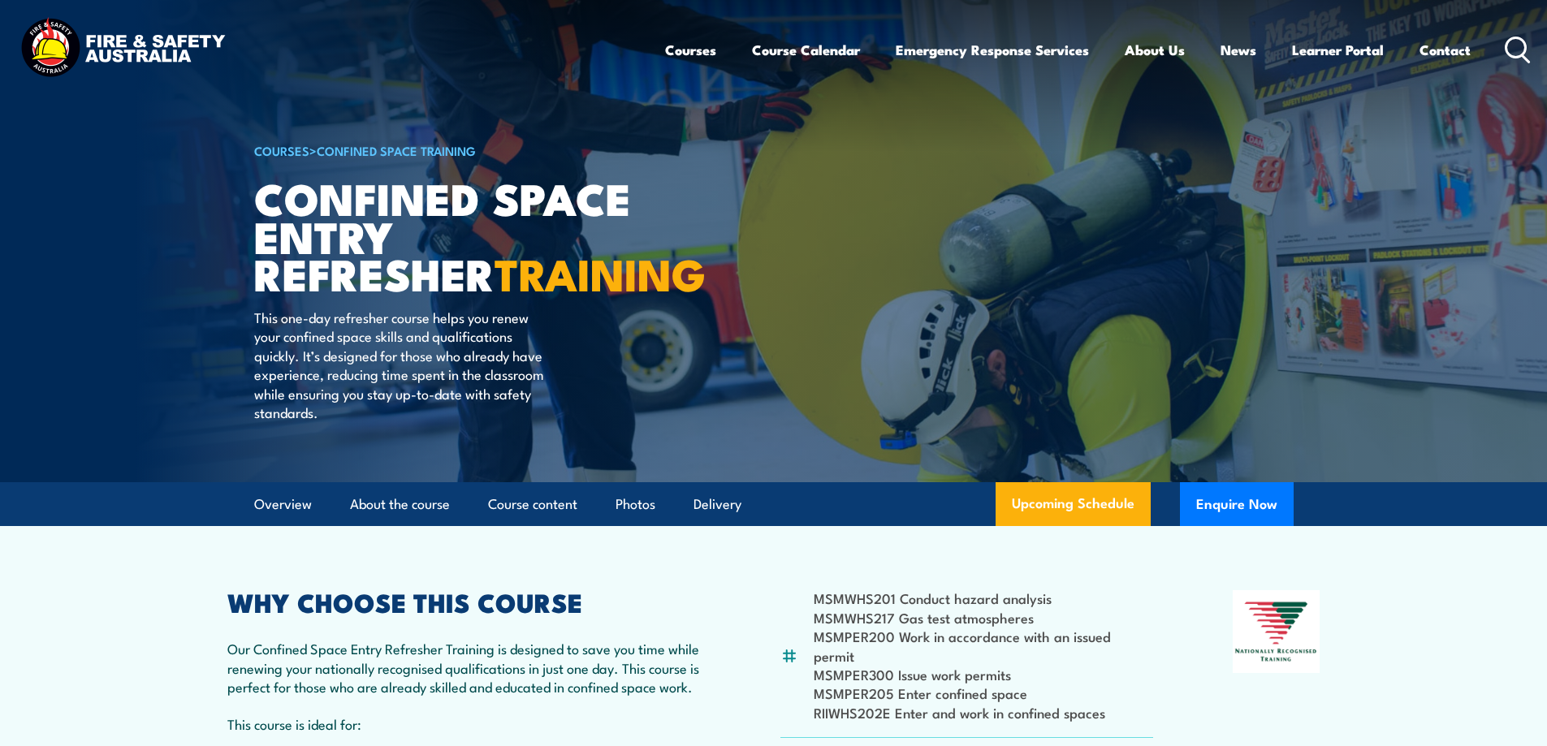 The height and width of the screenshot is (746, 1547). I want to click on li: MSMPER200 Work in accordance with an issued permit, so click(984, 646).